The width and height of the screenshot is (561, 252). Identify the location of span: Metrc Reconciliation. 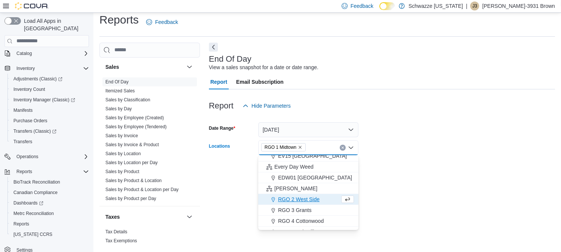
(50, 213).